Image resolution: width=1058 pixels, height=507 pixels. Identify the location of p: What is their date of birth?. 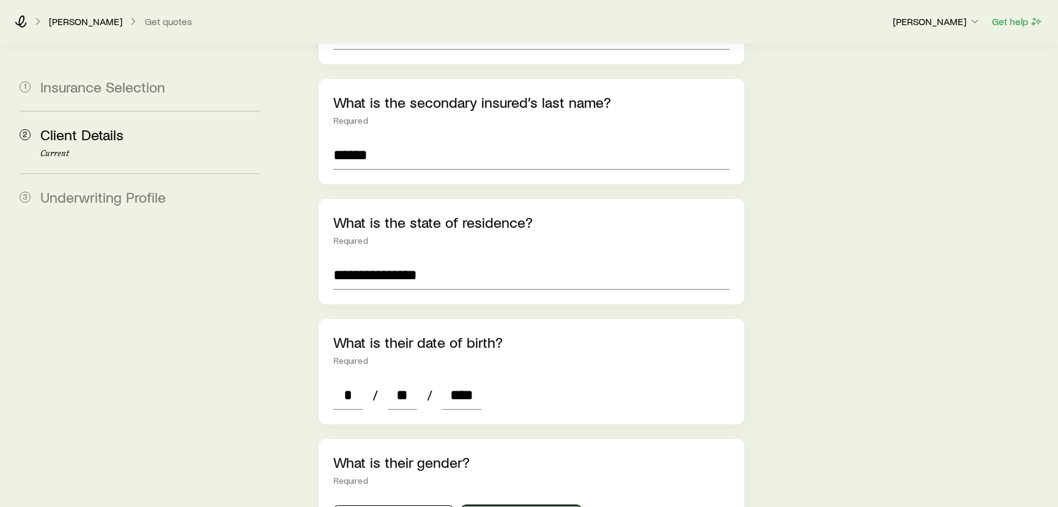
(532, 342).